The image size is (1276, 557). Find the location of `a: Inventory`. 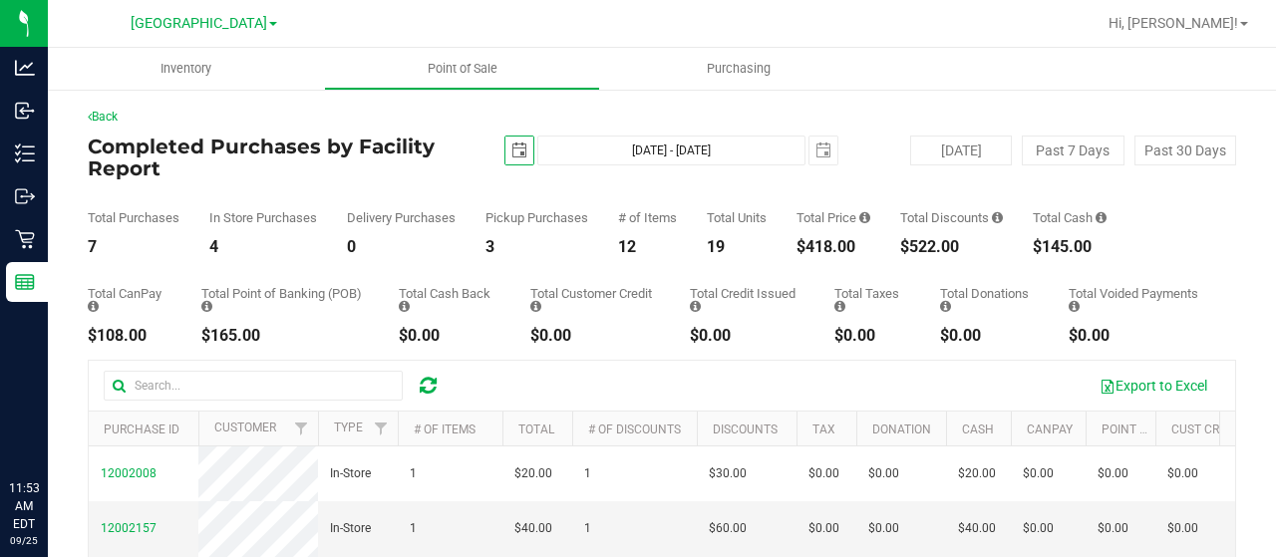

a: Inventory is located at coordinates (185, 69).